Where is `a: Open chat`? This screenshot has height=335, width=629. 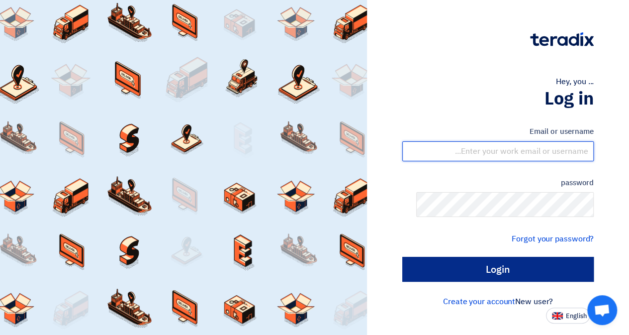
a: Open chat is located at coordinates (602, 310).